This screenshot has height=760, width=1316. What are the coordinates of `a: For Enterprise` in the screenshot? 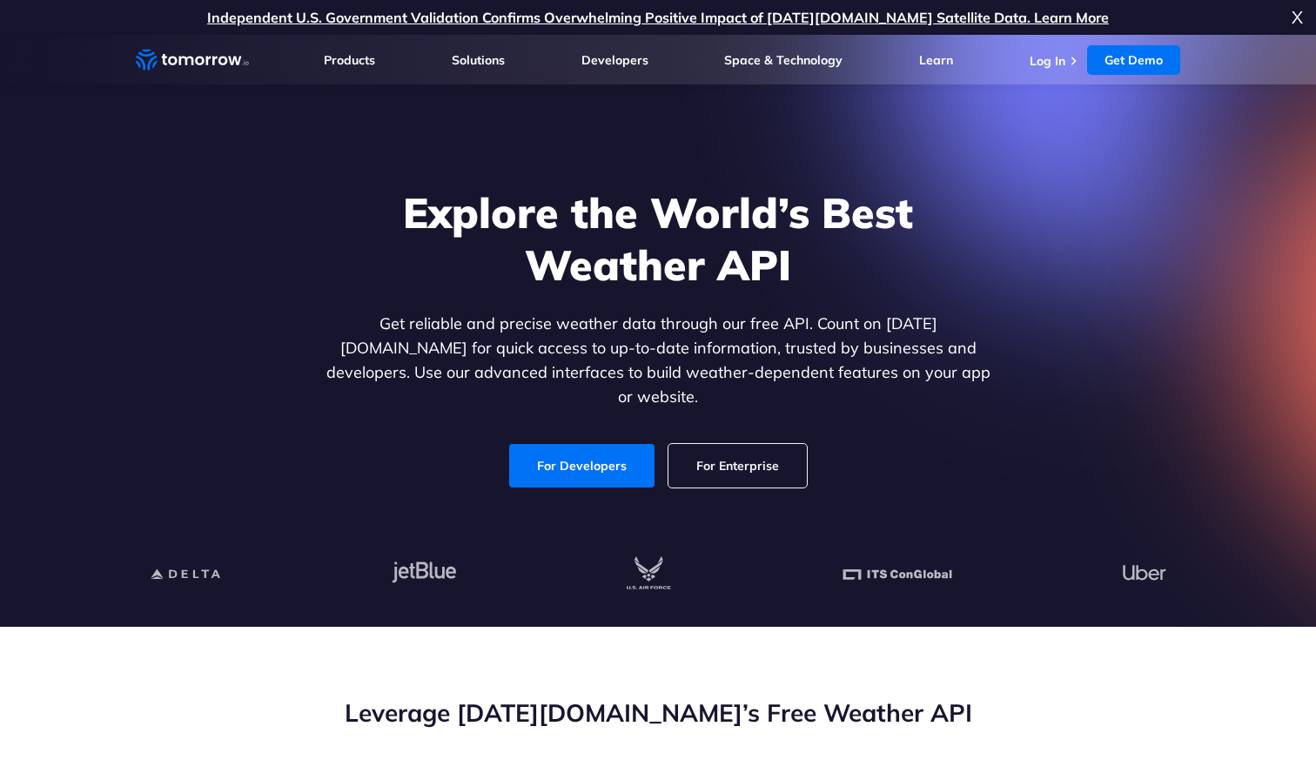 It's located at (737, 466).